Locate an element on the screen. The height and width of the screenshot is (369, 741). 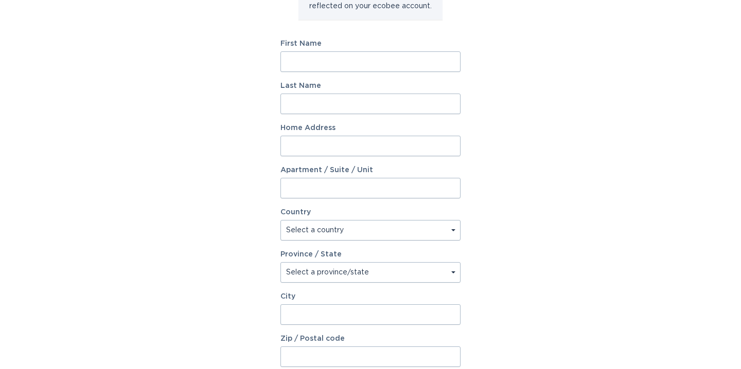
label: Province / State is located at coordinates (311, 255).